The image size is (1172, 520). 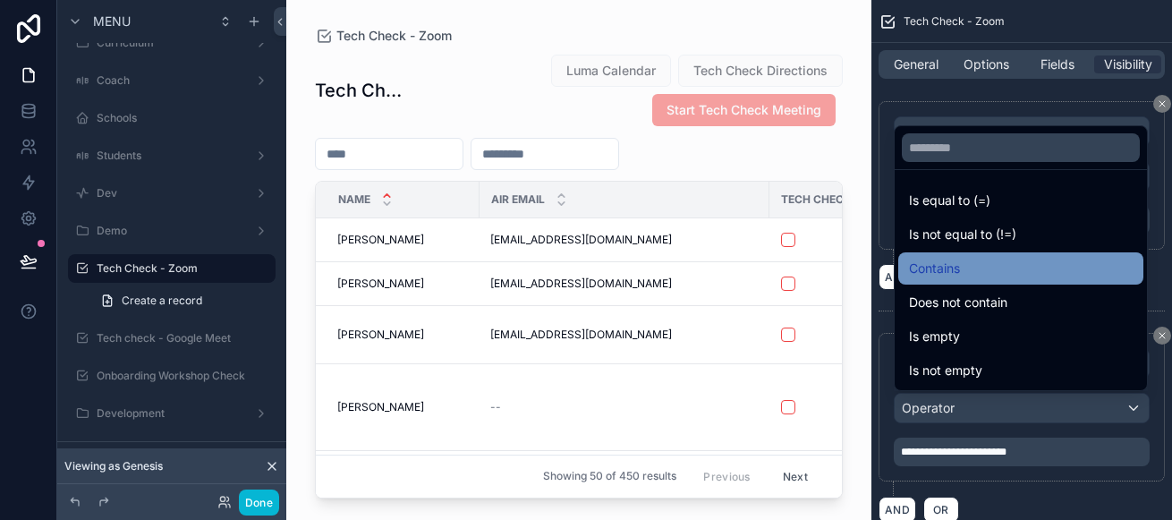 I want to click on span: Is empty, so click(x=934, y=336).